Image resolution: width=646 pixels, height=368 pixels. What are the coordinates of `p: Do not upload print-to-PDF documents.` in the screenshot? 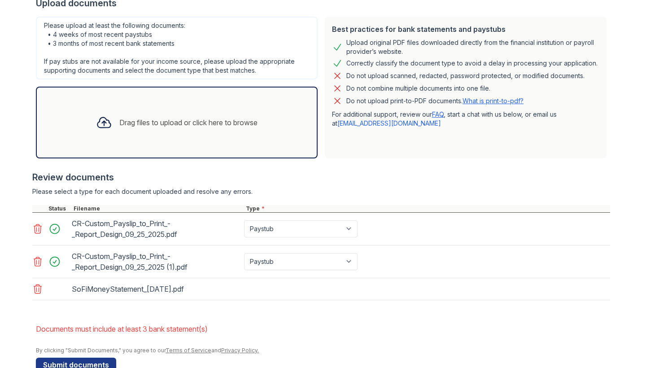 It's located at (435, 101).